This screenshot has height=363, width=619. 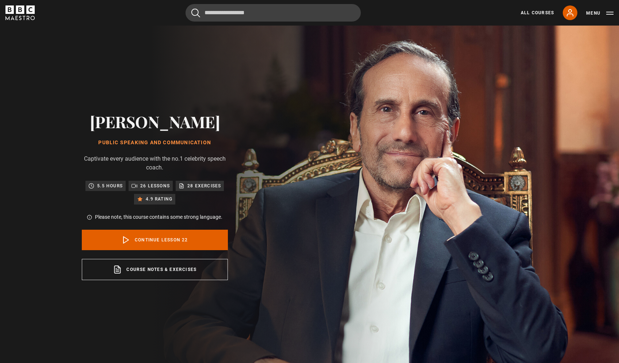 What do you see at coordinates (155, 143) in the screenshot?
I see `h1: Public Speaking and Communication` at bounding box center [155, 143].